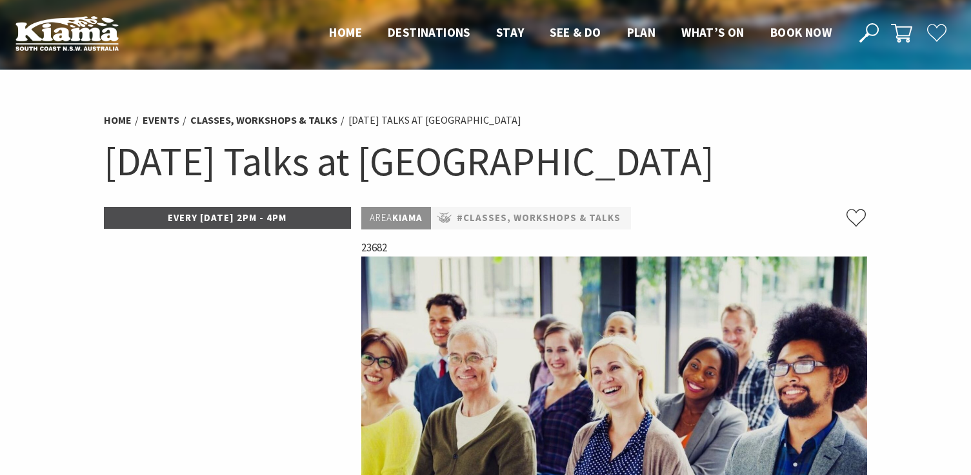  What do you see at coordinates (580, 33) in the screenshot?
I see `nav: Main Menu` at bounding box center [580, 33].